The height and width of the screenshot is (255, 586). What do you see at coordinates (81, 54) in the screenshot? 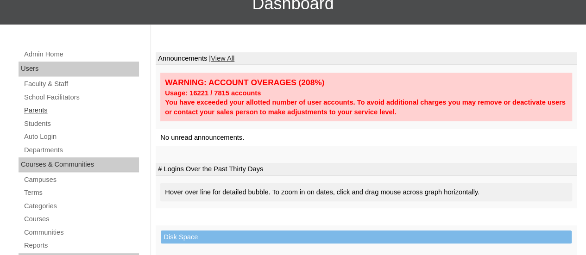
I see `a: Admin Home` at bounding box center [81, 54].